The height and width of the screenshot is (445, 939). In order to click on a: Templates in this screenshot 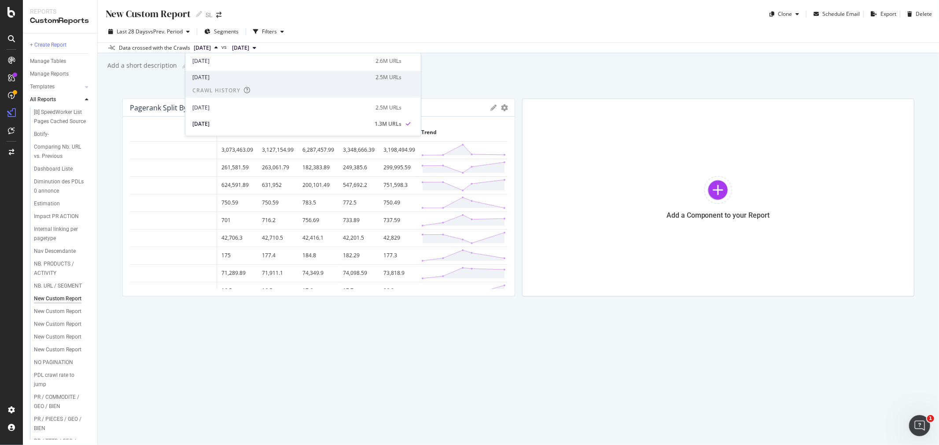, I will do `click(56, 87)`.